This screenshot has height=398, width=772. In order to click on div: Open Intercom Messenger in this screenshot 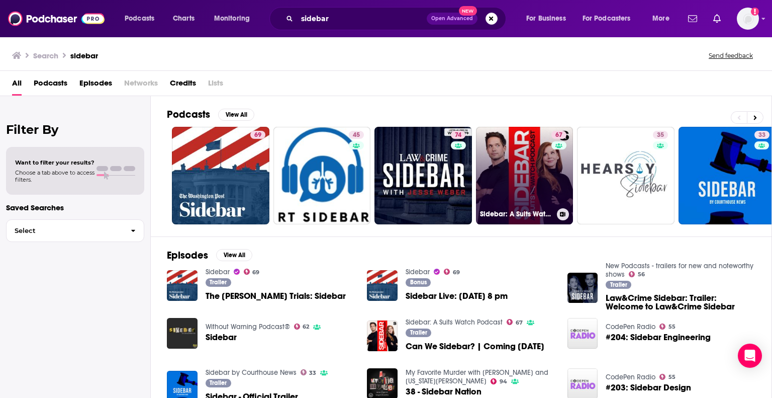, I will do `click(750, 355)`.